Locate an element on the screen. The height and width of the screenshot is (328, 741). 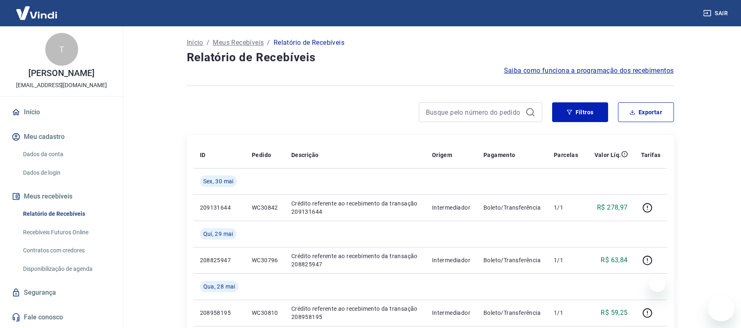
button: Meus recebíveis is located at coordinates (61, 197).